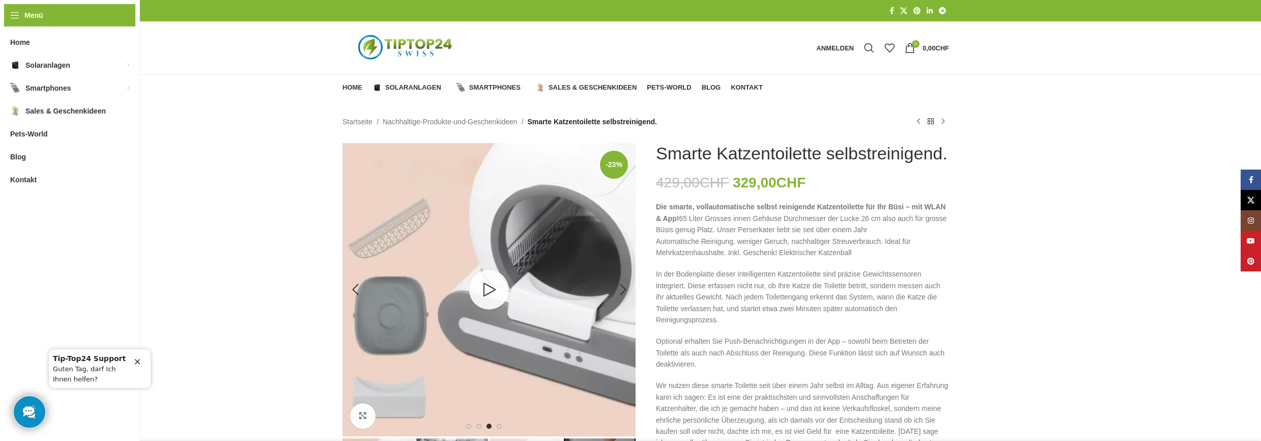  What do you see at coordinates (869, 48) in the screenshot?
I see `div: Suche` at bounding box center [869, 48].